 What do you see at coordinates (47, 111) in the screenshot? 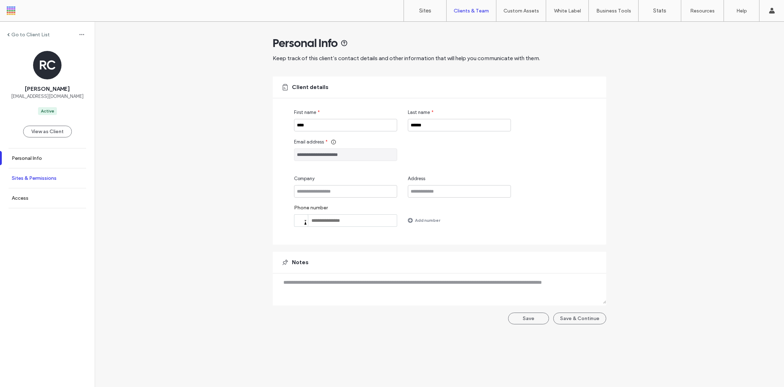
I see `div: Active` at bounding box center [47, 111].